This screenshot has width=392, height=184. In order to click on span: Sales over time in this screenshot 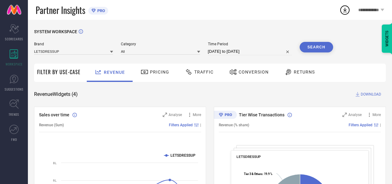, I will do `click(54, 115)`.